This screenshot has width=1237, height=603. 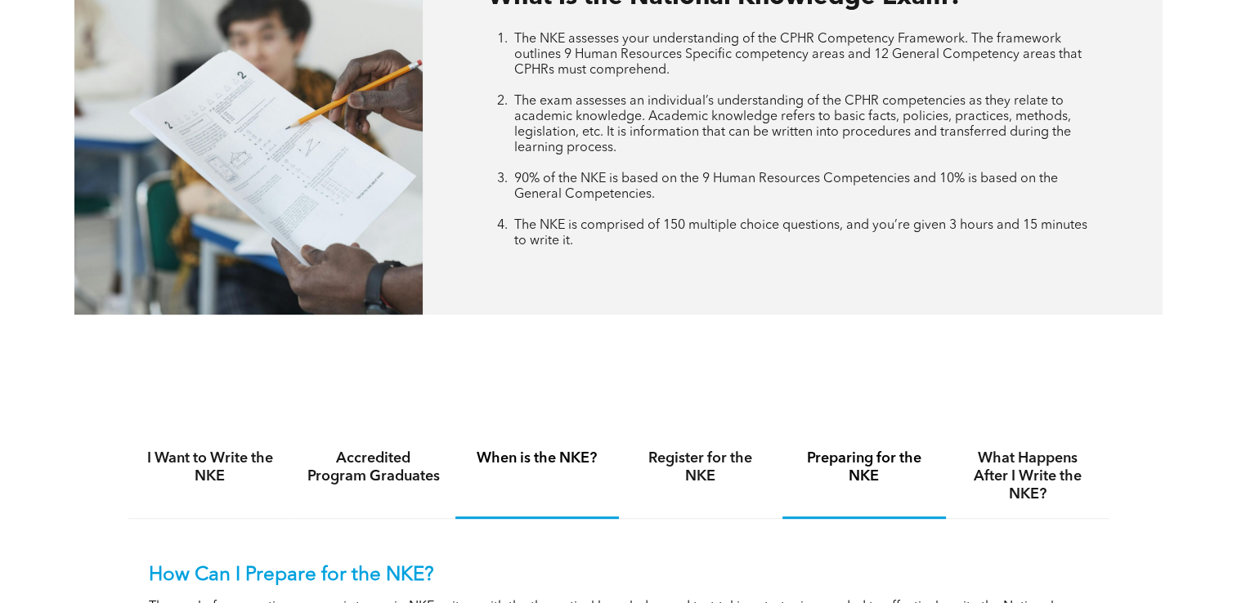 What do you see at coordinates (864, 468) in the screenshot?
I see `h4: Preparing for the NKE` at bounding box center [864, 468].